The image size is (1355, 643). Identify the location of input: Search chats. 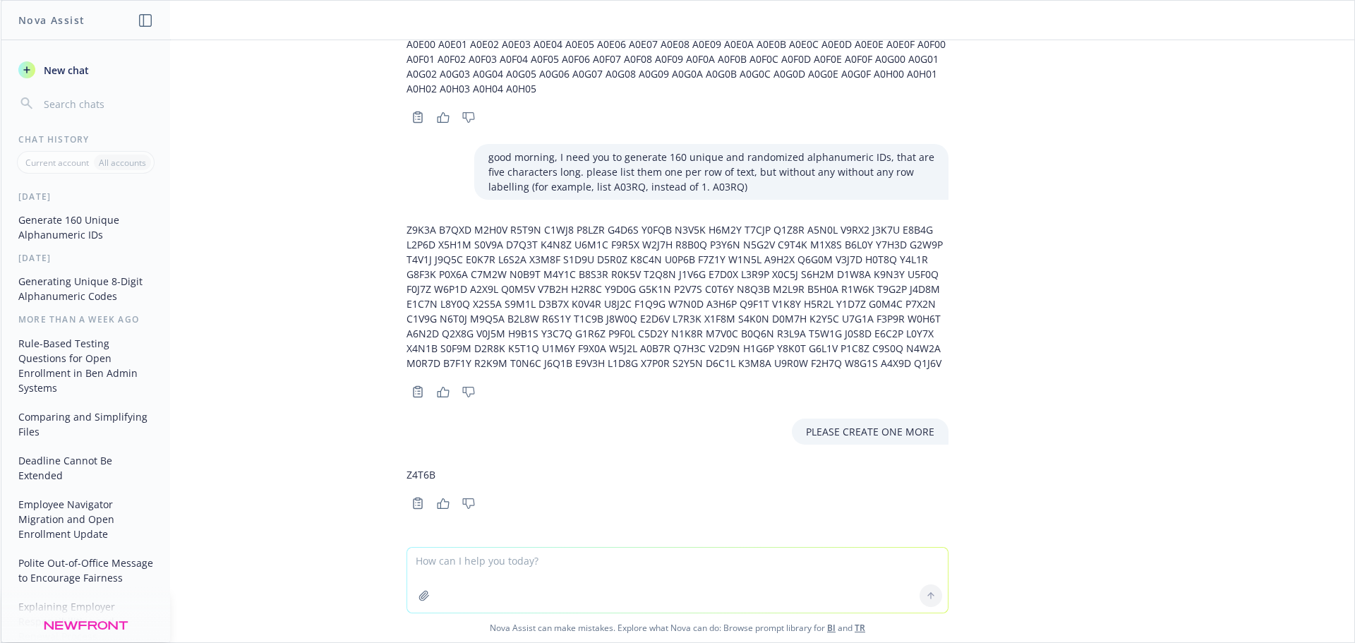
(97, 104).